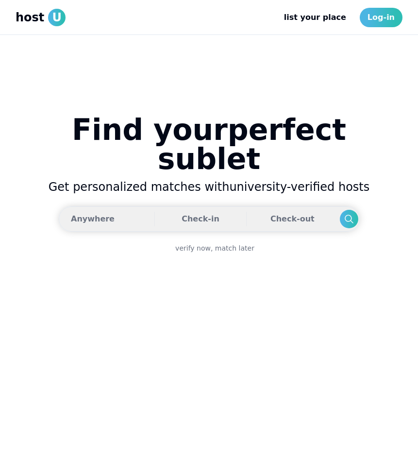  Describe the element at coordinates (209, 144) in the screenshot. I see `h1: Find your perfect sublet` at that location.